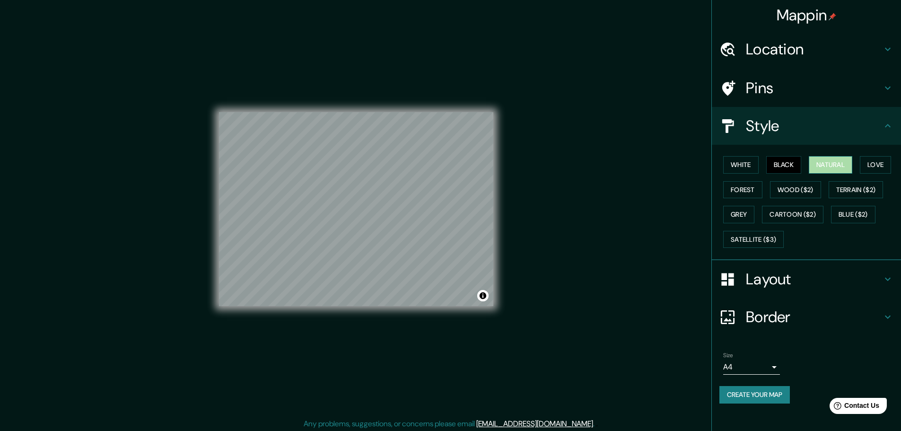  Describe the element at coordinates (853, 214) in the screenshot. I see `button: Blue ($2)` at that location.